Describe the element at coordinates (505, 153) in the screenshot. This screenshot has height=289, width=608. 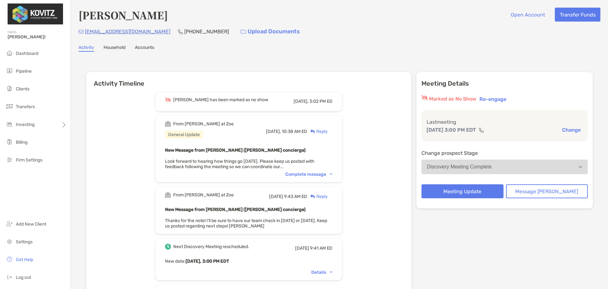
I see `p: Change prospect Stage` at that location.